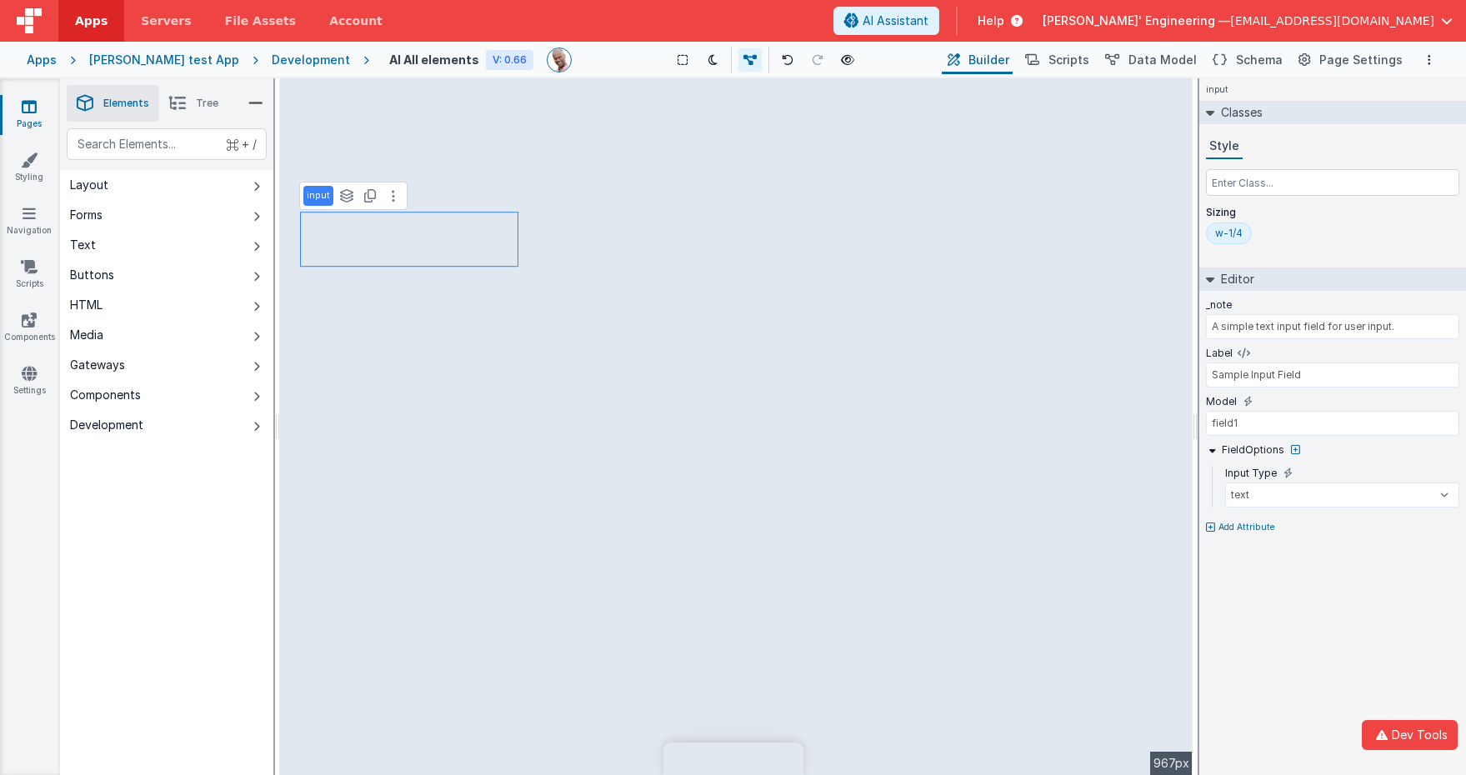 This screenshot has width=1466, height=775. What do you see at coordinates (895, 21) in the screenshot?
I see `span: AI Assistant` at bounding box center [895, 21].